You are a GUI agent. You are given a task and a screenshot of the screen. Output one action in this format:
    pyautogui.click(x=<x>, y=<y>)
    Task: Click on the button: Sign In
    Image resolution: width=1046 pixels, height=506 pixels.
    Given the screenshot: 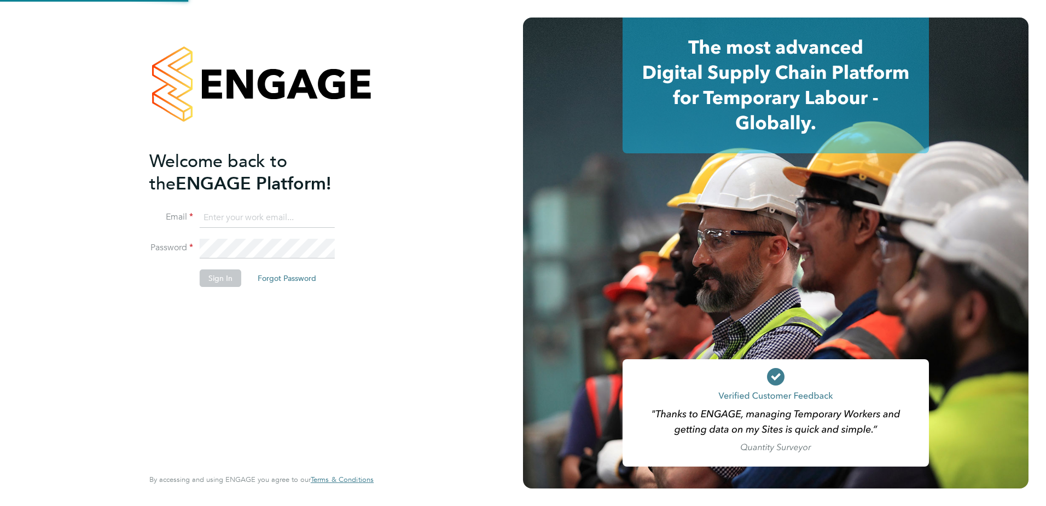 What is the action you would take?
    pyautogui.click(x=221, y=278)
    